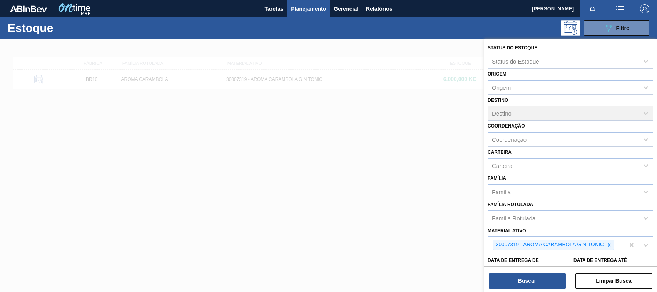 The height and width of the screenshot is (292, 657). Describe the element at coordinates (346, 9) in the screenshot. I see `span: Gerencial` at that location.